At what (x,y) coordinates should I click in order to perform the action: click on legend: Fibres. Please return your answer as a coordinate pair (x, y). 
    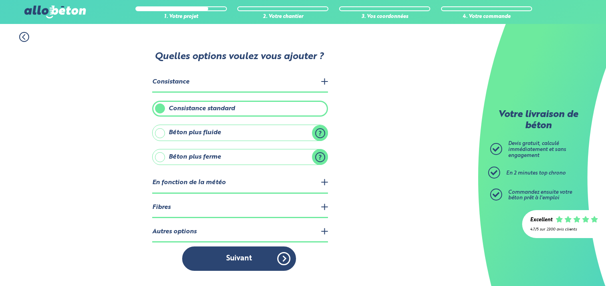
    Looking at the image, I should click on (240, 208).